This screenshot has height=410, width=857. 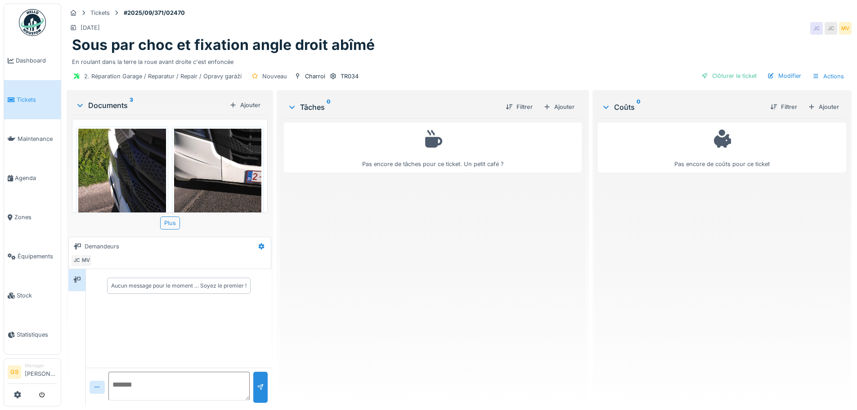 I want to click on div: Manager, so click(x=41, y=365).